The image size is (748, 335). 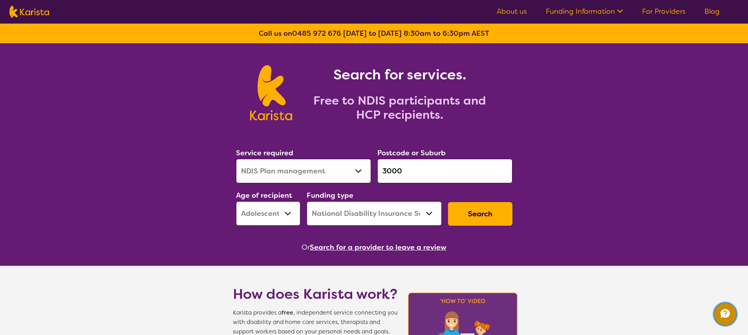 What do you see at coordinates (512, 11) in the screenshot?
I see `a: About us` at bounding box center [512, 11].